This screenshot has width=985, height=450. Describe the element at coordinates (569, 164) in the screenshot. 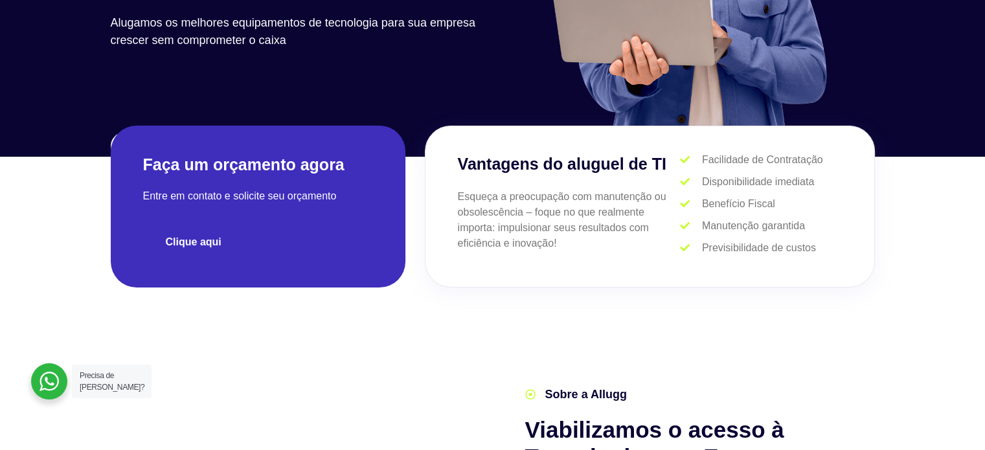

I see `h3: Vantagens do aluguel de TI` at that location.